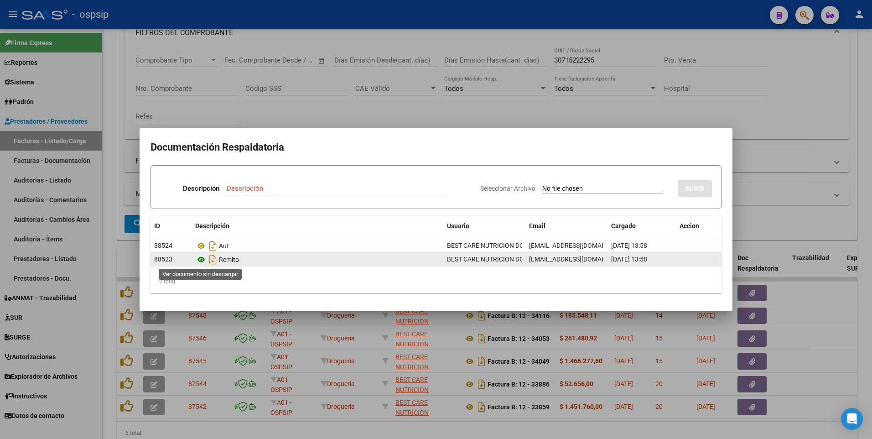 This screenshot has height=439, width=872. What do you see at coordinates (163, 259) in the screenshot?
I see `span: 88523` at bounding box center [163, 259].